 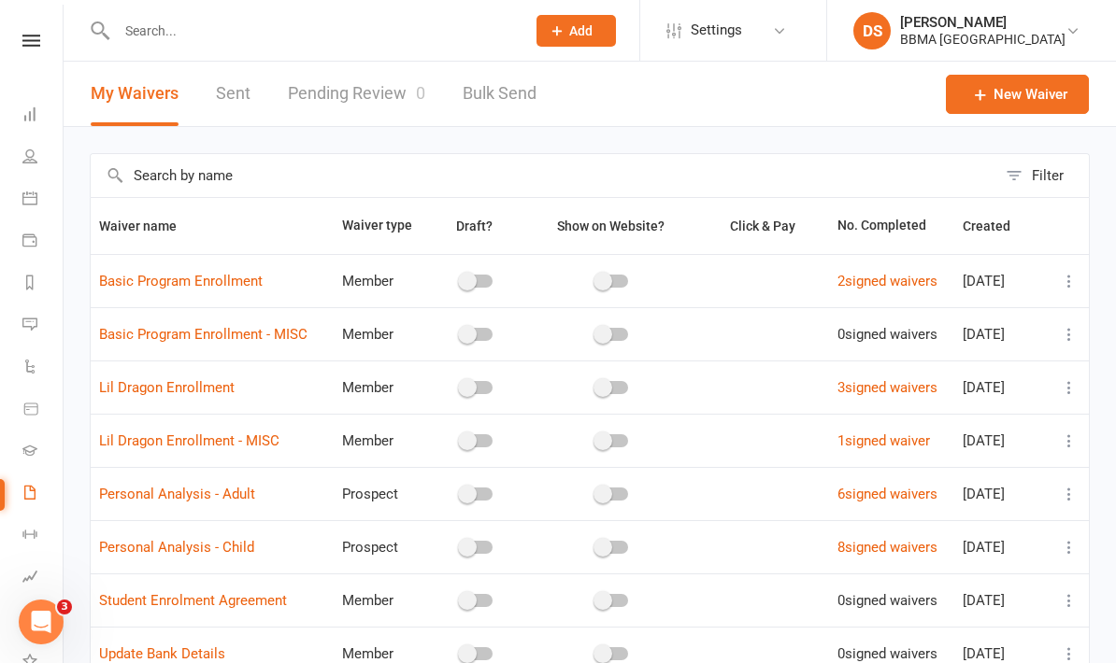 What do you see at coordinates (166, 388) in the screenshot?
I see `a: Lil Dragon Enrollment` at bounding box center [166, 388].